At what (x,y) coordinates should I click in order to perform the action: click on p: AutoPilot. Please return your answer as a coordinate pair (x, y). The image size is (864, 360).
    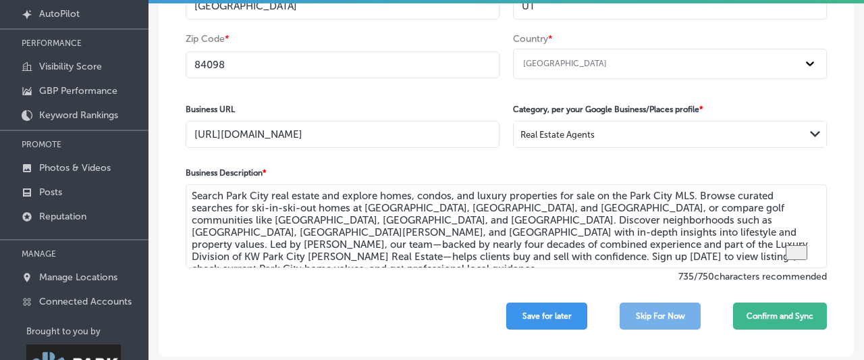
    Looking at the image, I should click on (59, 14).